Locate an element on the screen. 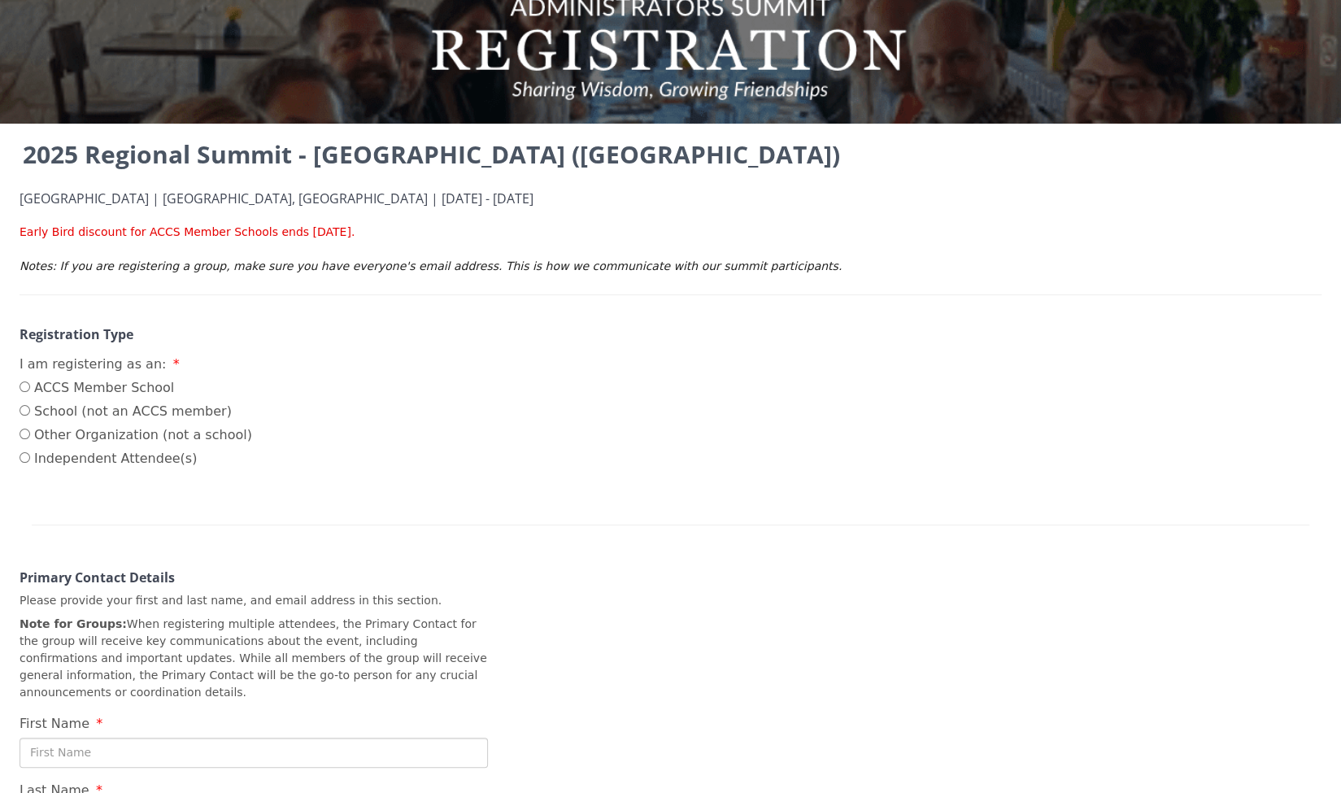 The height and width of the screenshot is (793, 1341). label: School (not an ACCS member) is located at coordinates (136, 411).